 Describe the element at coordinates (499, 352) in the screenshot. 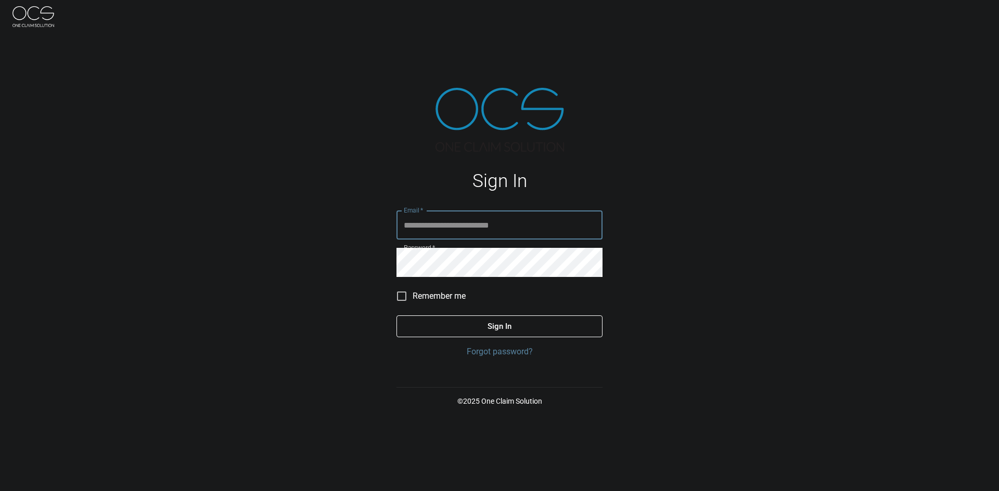

I see `a: Forgot password?` at that location.